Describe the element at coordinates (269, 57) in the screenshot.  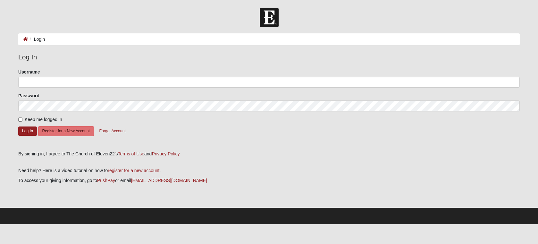
I see `legend: Log In` at that location.